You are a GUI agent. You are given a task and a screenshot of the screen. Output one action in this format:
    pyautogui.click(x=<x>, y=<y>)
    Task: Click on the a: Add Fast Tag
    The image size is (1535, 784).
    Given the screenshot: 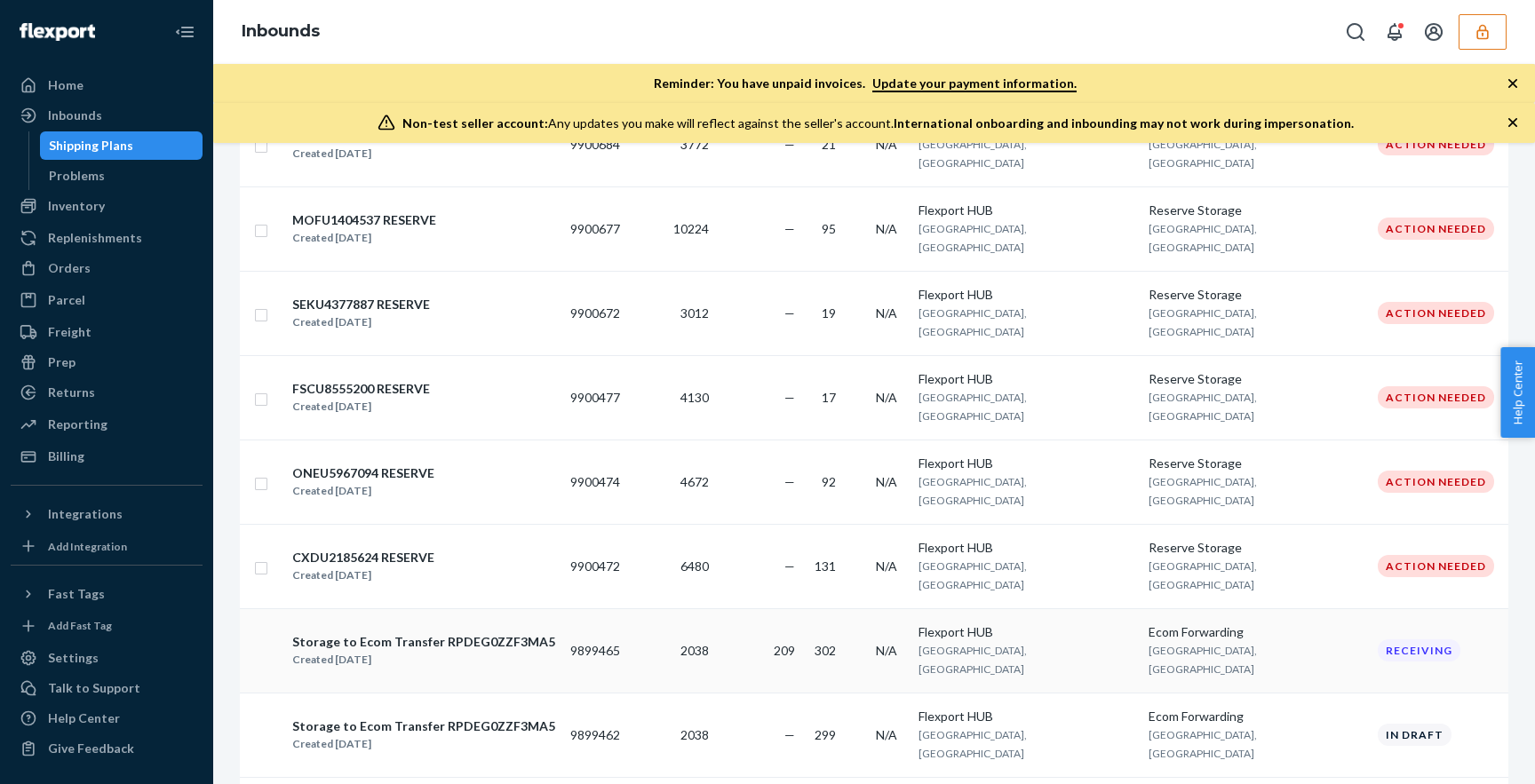 What is the action you would take?
    pyautogui.click(x=107, y=626)
    